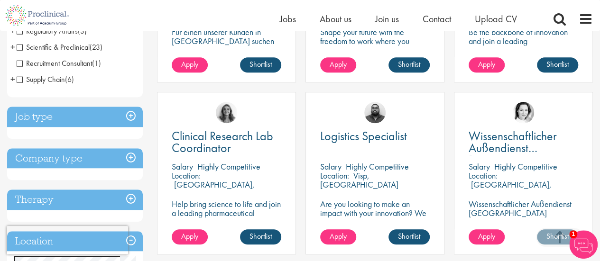 The image size is (600, 261). I want to click on span: Jobs, so click(288, 19).